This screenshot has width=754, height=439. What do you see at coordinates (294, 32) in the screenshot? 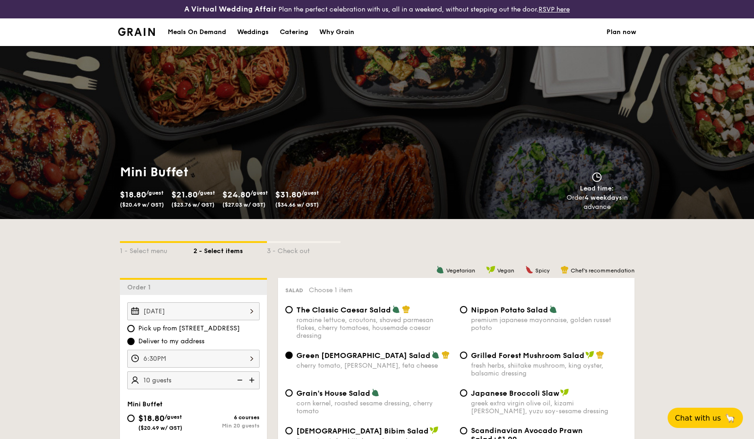
I see `div: Catering` at bounding box center [294, 32].